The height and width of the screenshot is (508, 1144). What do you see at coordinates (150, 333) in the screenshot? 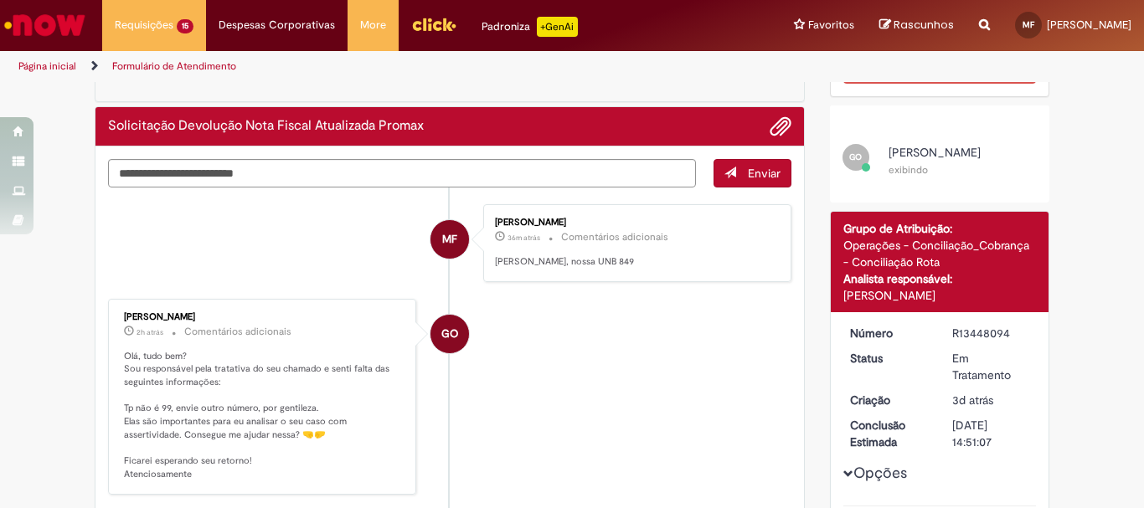
I see `span: 2h atrás` at bounding box center [150, 333].